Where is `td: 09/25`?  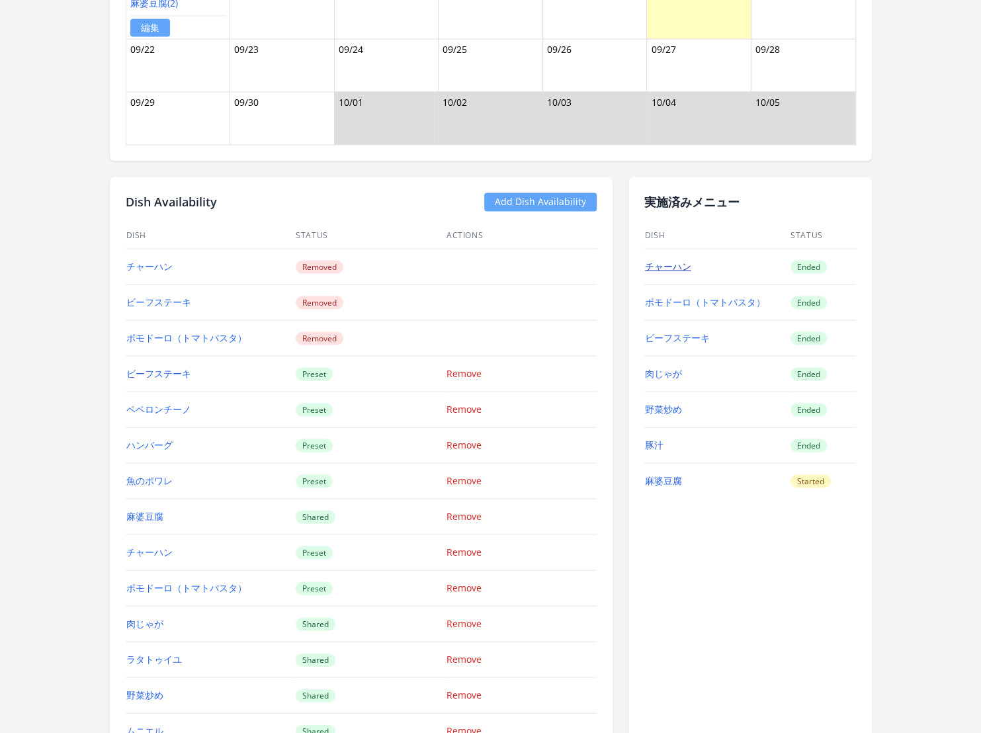 td: 09/25 is located at coordinates (491, 65).